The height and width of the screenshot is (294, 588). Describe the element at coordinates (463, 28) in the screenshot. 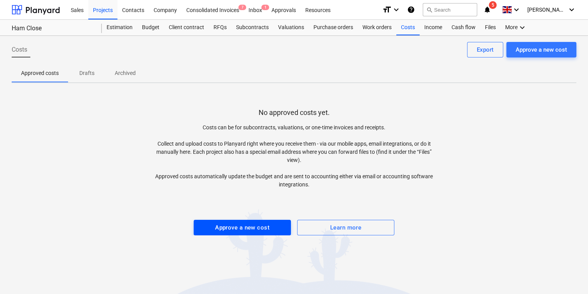

I see `a: Cash flow` at that location.